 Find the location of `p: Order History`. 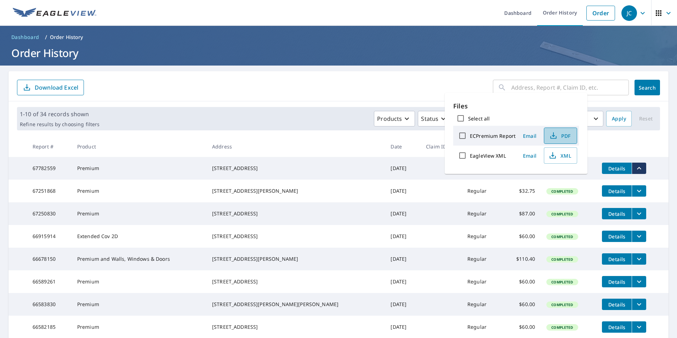

p: Order History is located at coordinates (67, 37).